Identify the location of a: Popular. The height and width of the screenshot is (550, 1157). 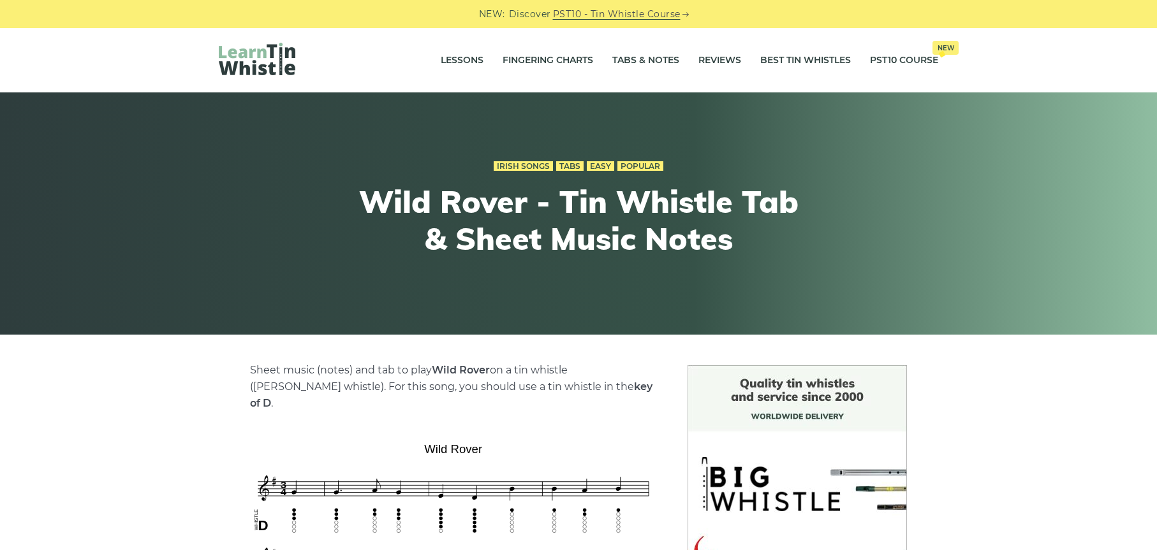
(640, 166).